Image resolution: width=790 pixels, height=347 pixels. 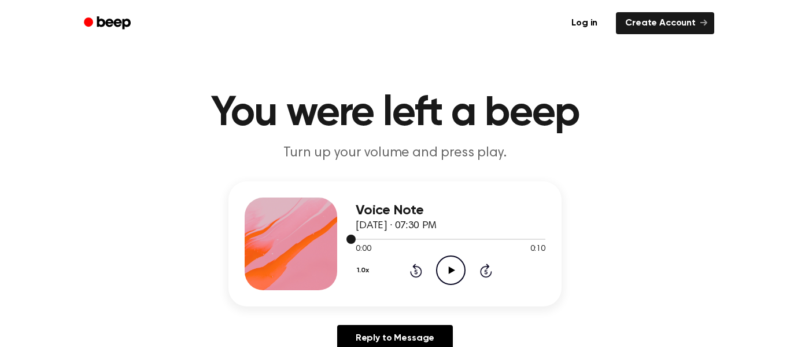 What do you see at coordinates (538, 249) in the screenshot?
I see `span: 0:10` at bounding box center [538, 249].